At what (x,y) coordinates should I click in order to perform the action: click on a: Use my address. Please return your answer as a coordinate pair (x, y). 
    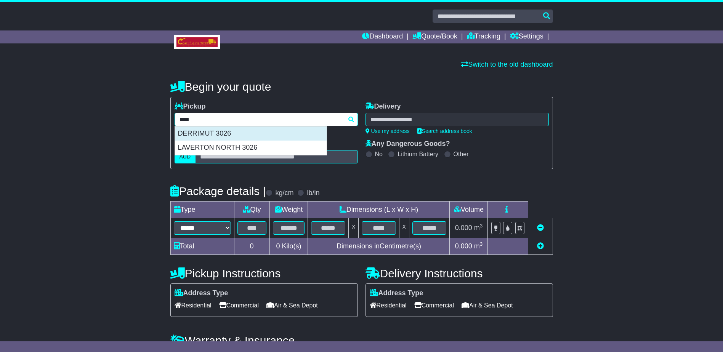
    Looking at the image, I should click on (387, 131).